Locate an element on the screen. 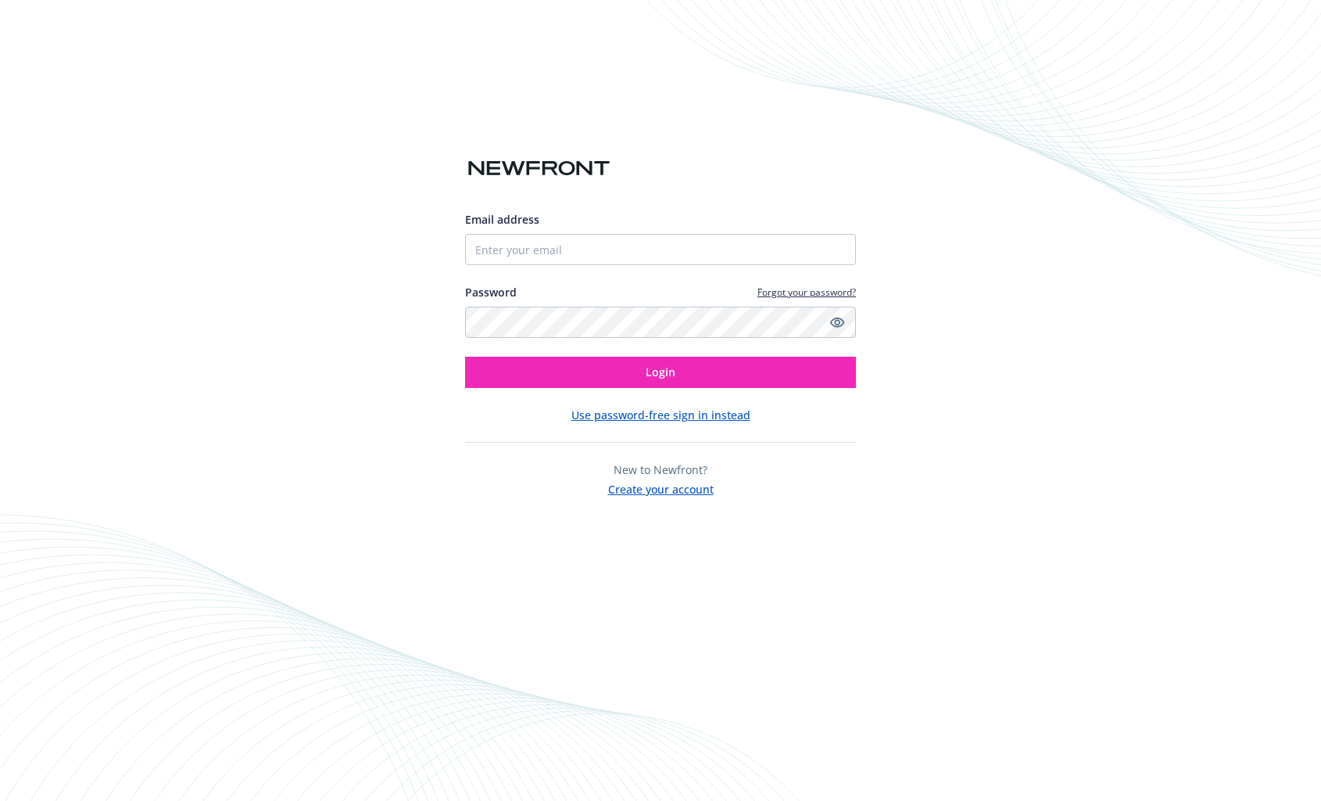 The height and width of the screenshot is (801, 1321). button: Use password-free sign in instead is located at coordinates (661, 414).